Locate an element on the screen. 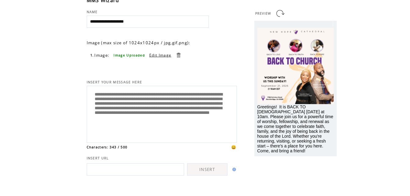  a: Delete this item is located at coordinates (178, 55).